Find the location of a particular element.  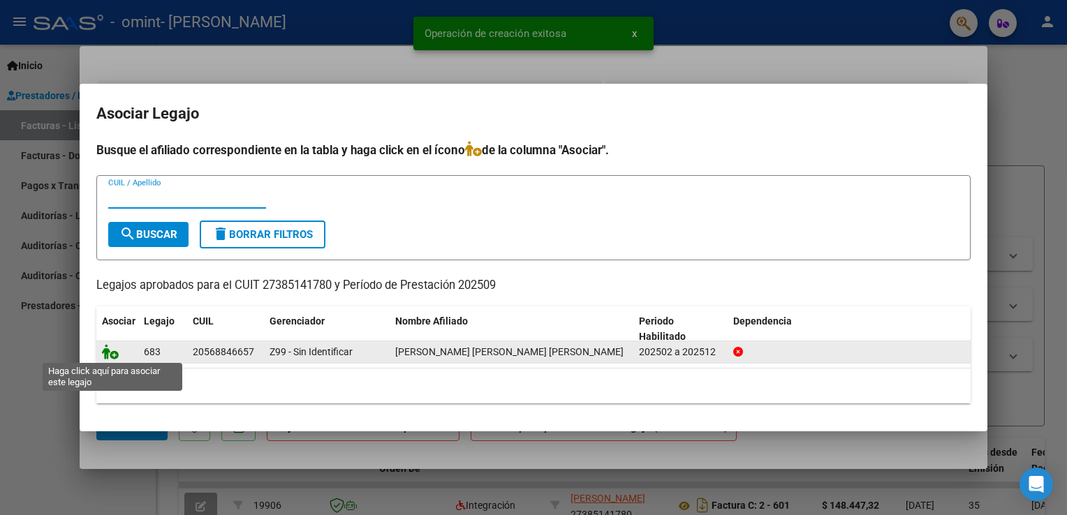

datatable-header-cell: Periodo Habilitado is located at coordinates (680, 330).